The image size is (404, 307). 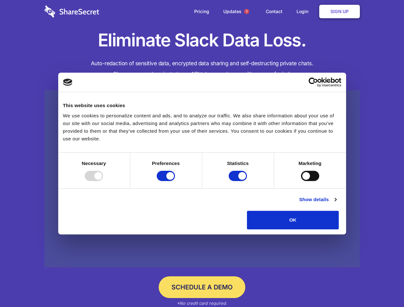 What do you see at coordinates (304, 12) in the screenshot?
I see `a: Login` at bounding box center [304, 12].